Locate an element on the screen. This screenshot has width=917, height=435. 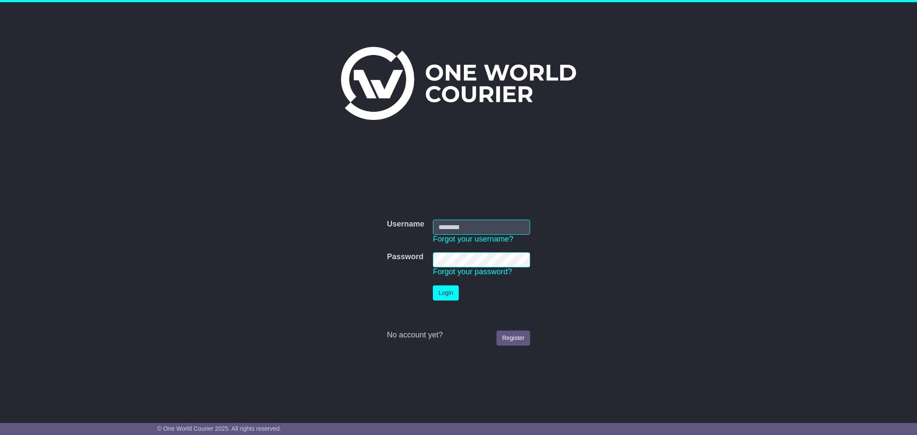
a: Forgot your username? is located at coordinates (473, 239).